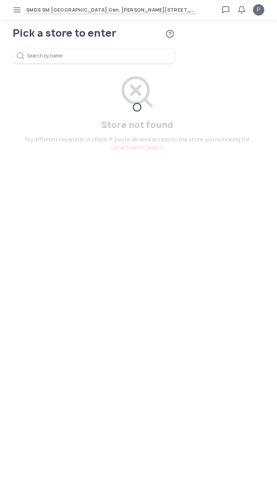 The image size is (277, 481). I want to click on h1: Pick a store to enter, so click(83, 33).